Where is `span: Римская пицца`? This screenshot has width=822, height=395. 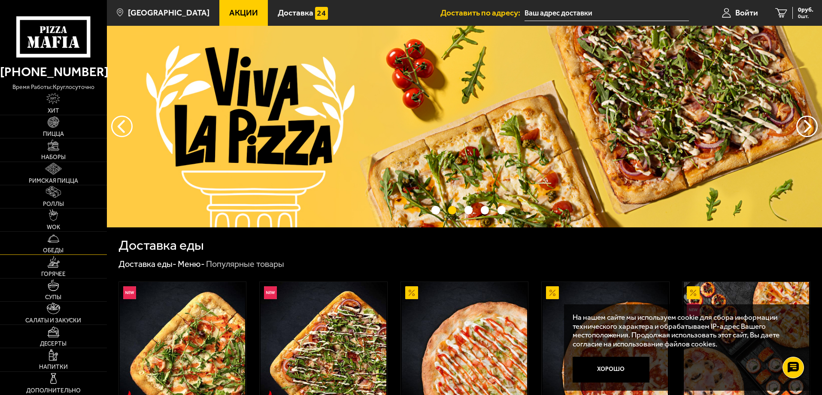
span: Римская пицца is located at coordinates (53, 181).